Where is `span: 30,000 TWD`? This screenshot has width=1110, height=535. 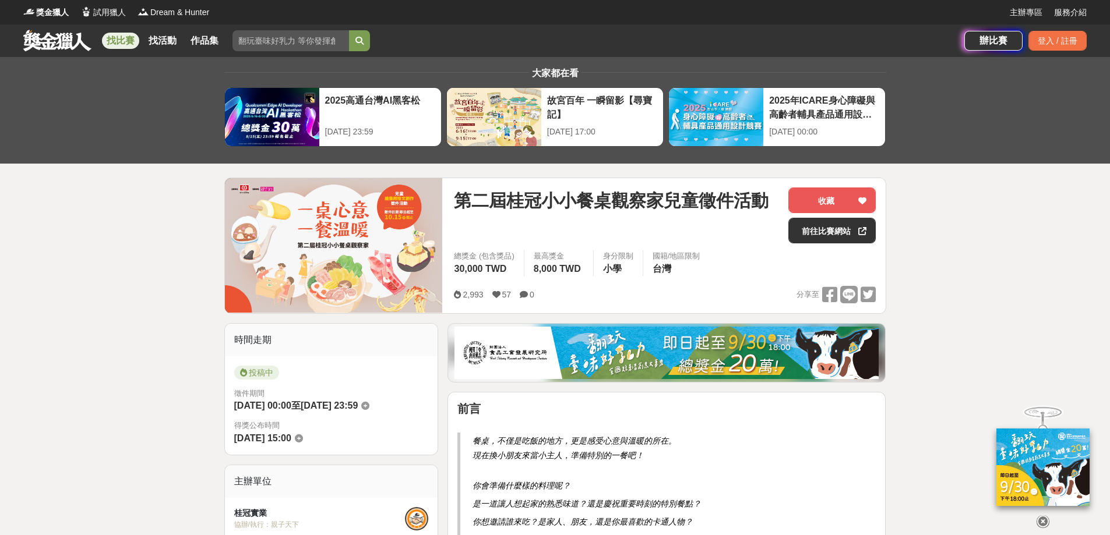 span: 30,000 TWD is located at coordinates (480, 269).